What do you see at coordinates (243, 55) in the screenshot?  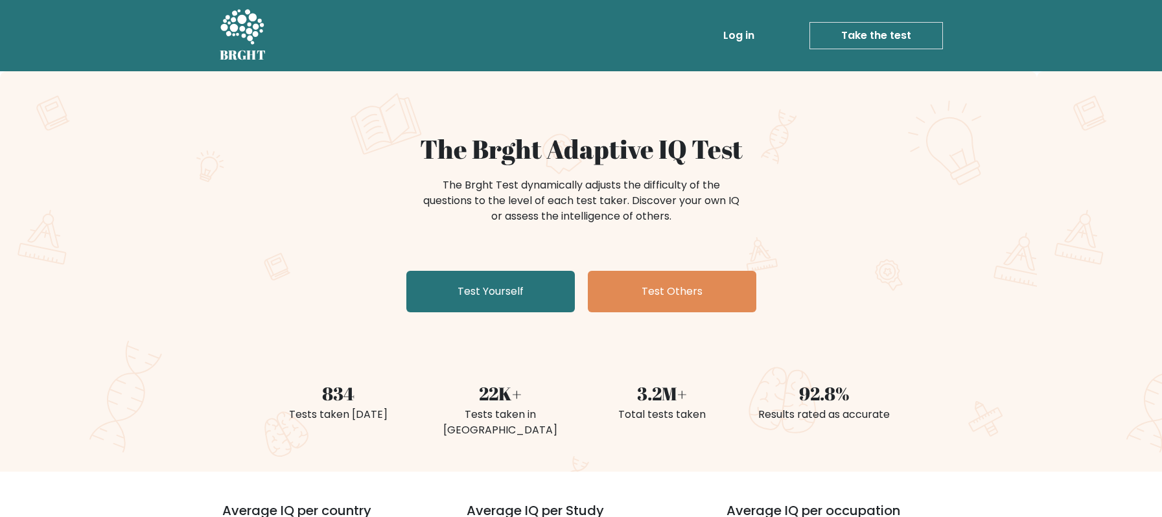 I see `h5: BRGHT` at bounding box center [243, 55].